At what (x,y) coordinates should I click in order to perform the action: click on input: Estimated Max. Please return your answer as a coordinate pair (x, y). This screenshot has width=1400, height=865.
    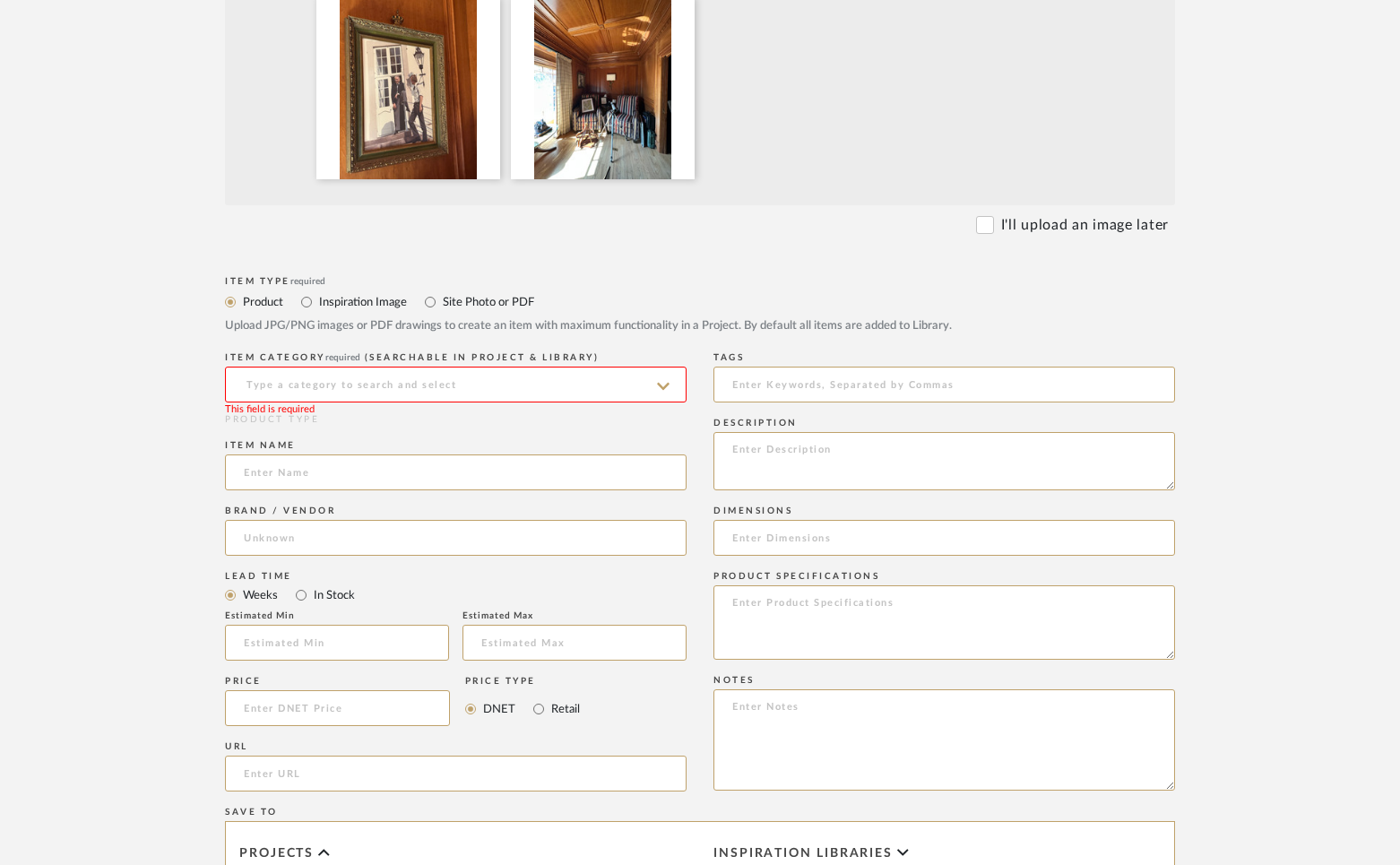
    Looking at the image, I should click on (575, 643).